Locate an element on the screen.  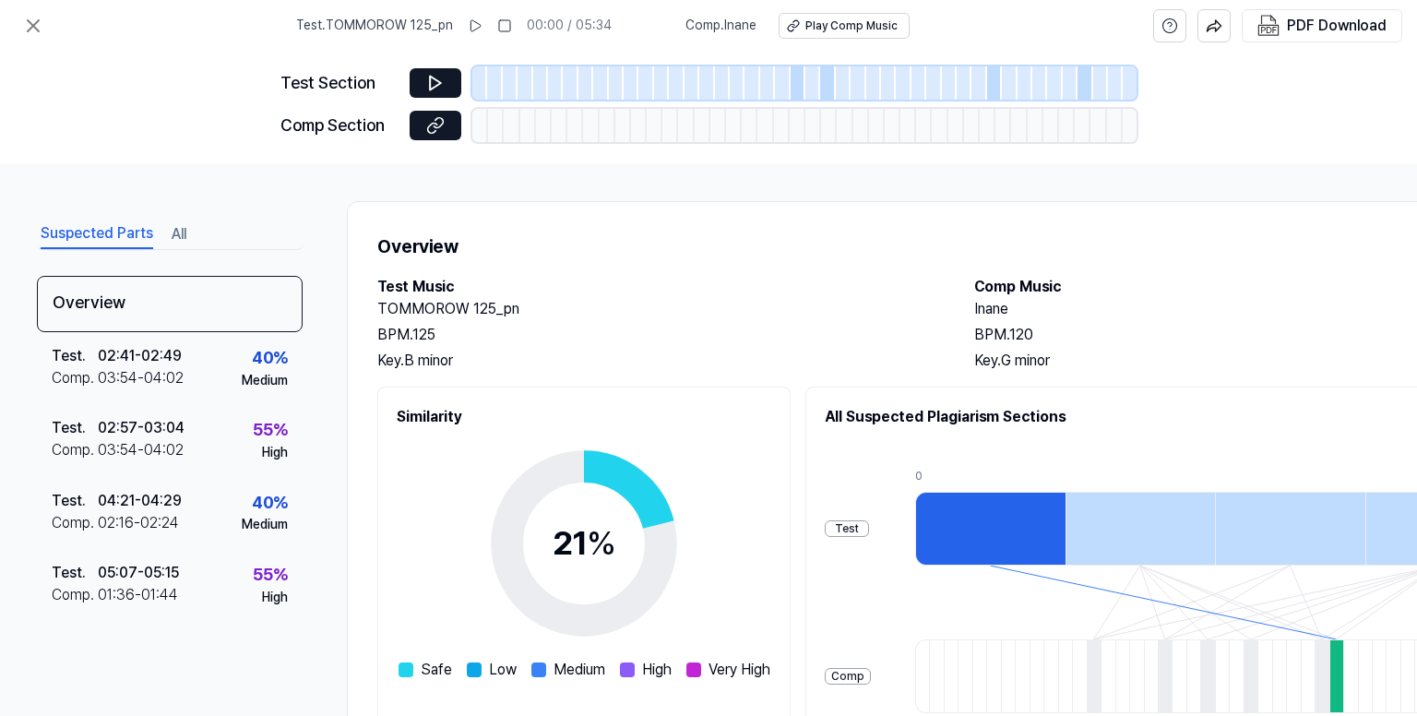
div: 05:07 - 05:15 is located at coordinates (138, 573).